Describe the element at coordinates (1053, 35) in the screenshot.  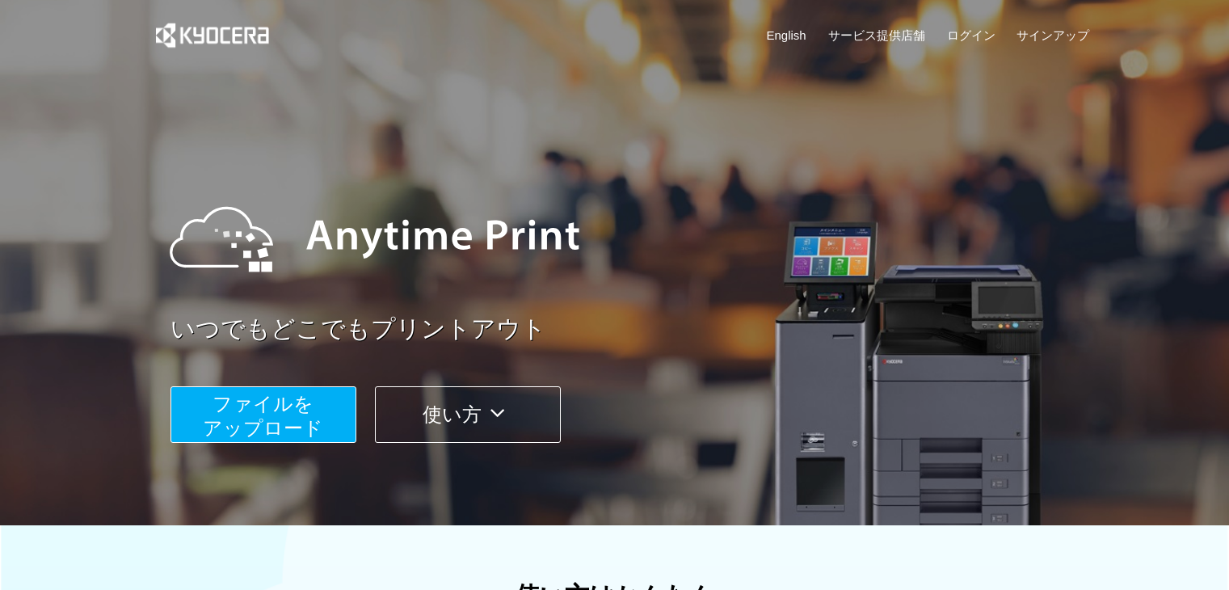
I see `a: サインアップ` at that location.